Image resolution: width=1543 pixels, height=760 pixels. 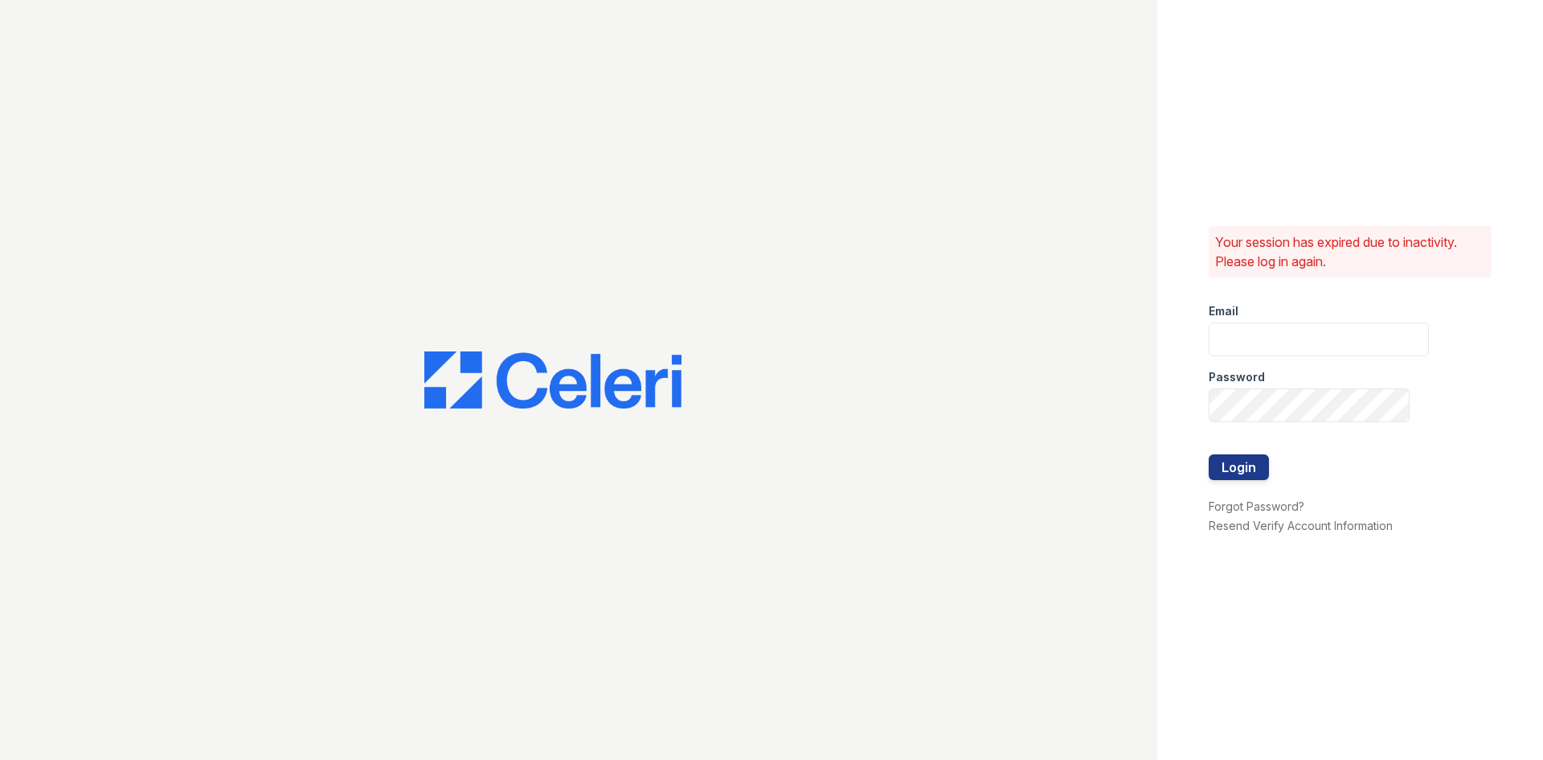 I want to click on a: Forgot Password?, so click(x=1256, y=506).